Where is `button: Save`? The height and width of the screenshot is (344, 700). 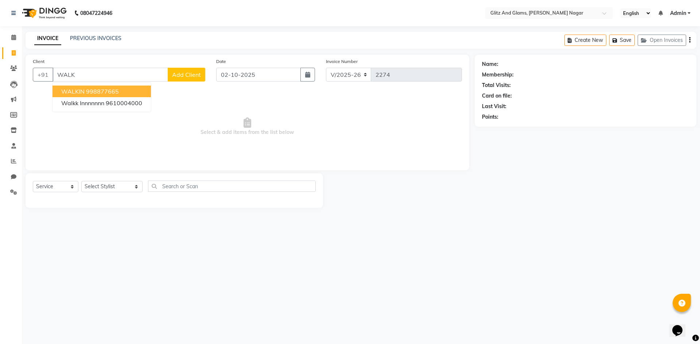
button: Save is located at coordinates (622, 40).